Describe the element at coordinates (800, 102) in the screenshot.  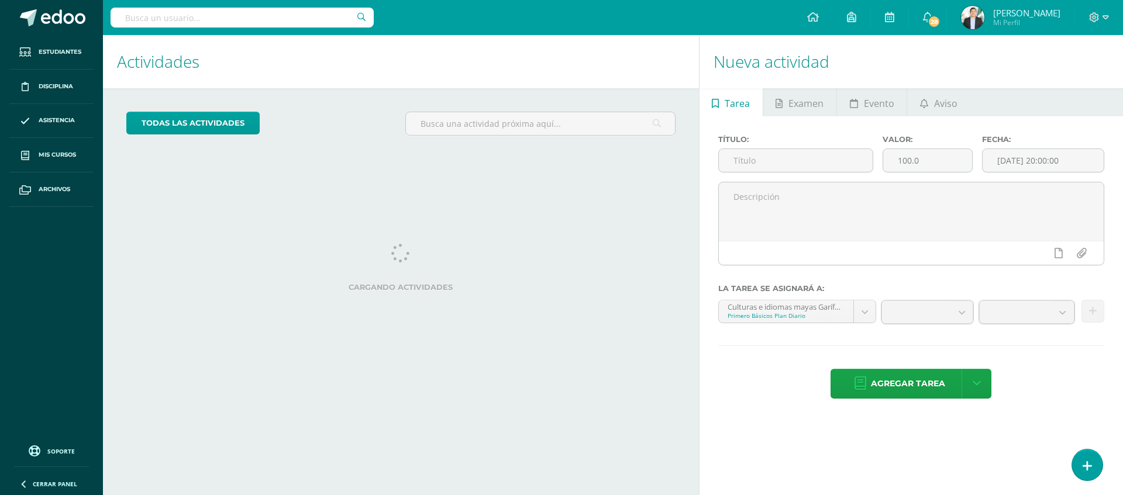
I see `a: Examen` at that location.